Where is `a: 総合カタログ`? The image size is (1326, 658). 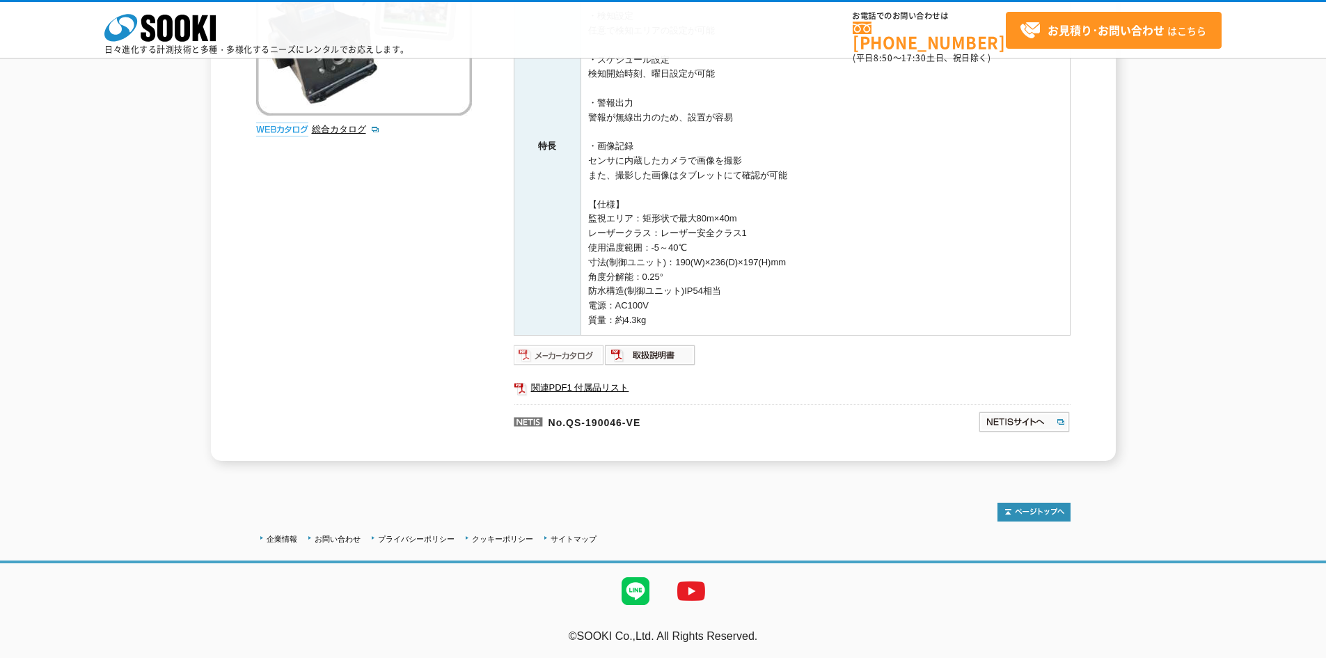
a: 総合カタログ is located at coordinates (346, 129).